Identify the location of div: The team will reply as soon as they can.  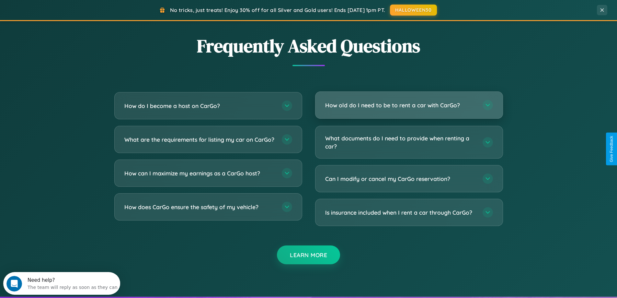
(69, 14).